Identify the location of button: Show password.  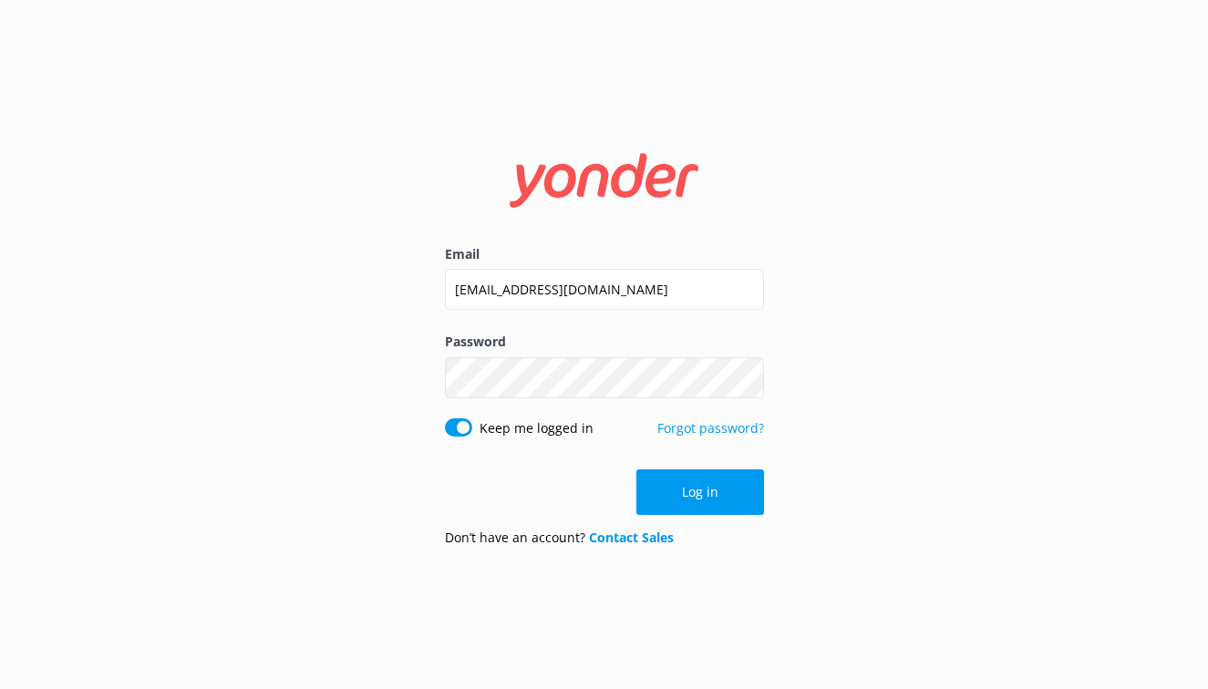
(746, 378).